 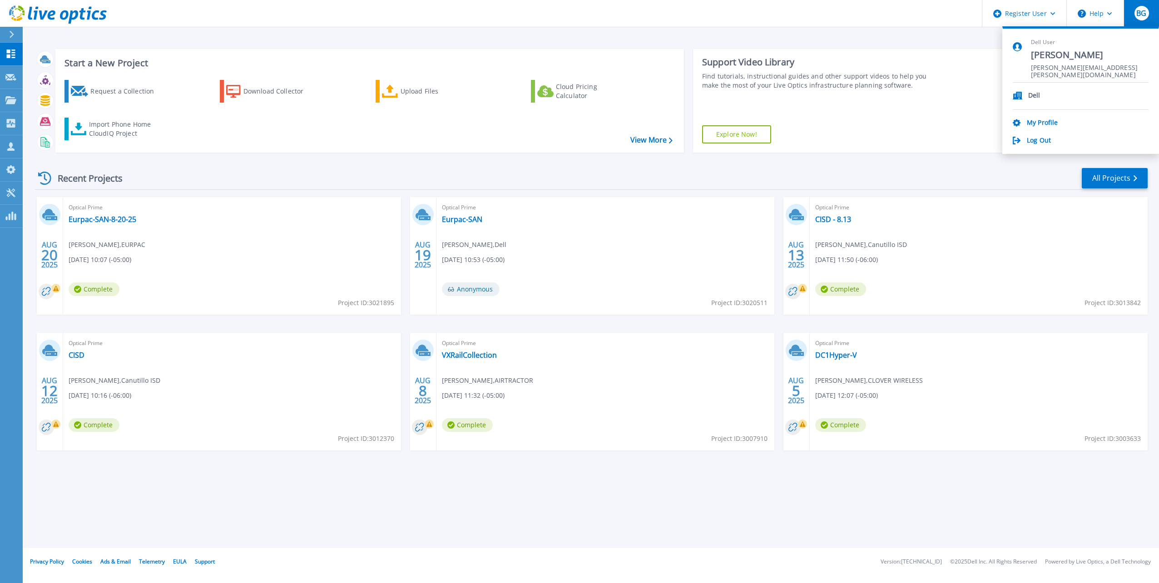 I want to click on a: Telemetry, so click(x=152, y=561).